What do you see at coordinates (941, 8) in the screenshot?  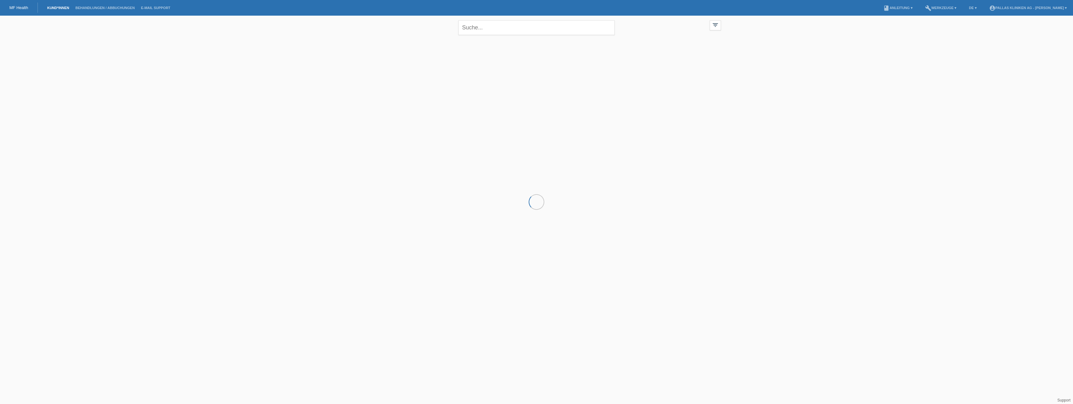 I see `a: buildWerkzeuge ▾` at bounding box center [941, 8].